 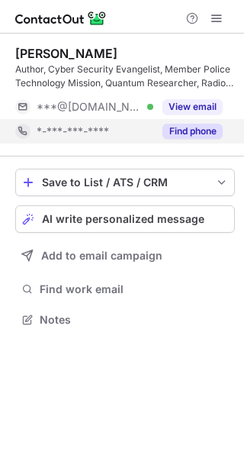 I want to click on span: Notes, so click(x=134, y=320).